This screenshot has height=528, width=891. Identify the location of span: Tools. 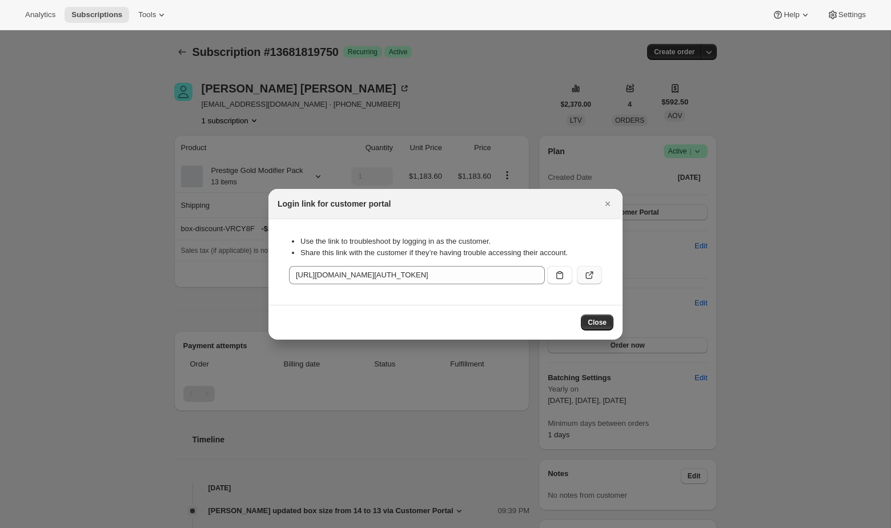
(147, 15).